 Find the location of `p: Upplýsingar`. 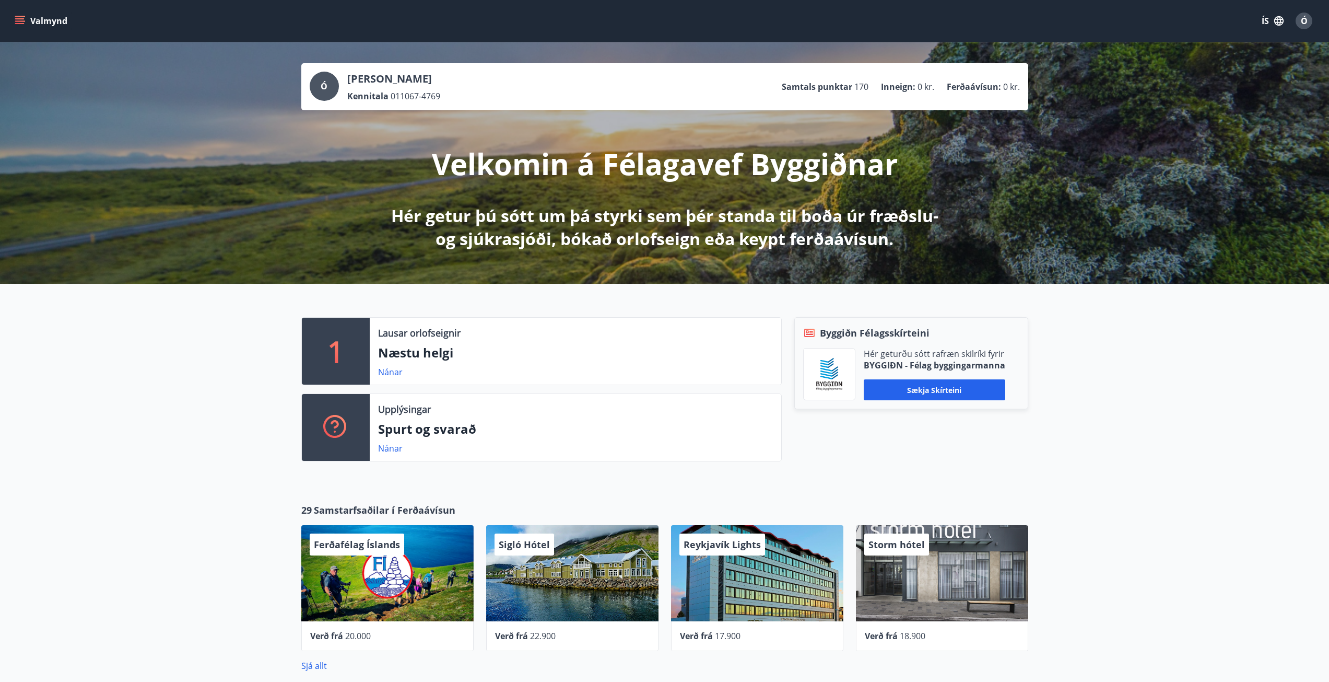

p: Upplýsingar is located at coordinates (404, 409).